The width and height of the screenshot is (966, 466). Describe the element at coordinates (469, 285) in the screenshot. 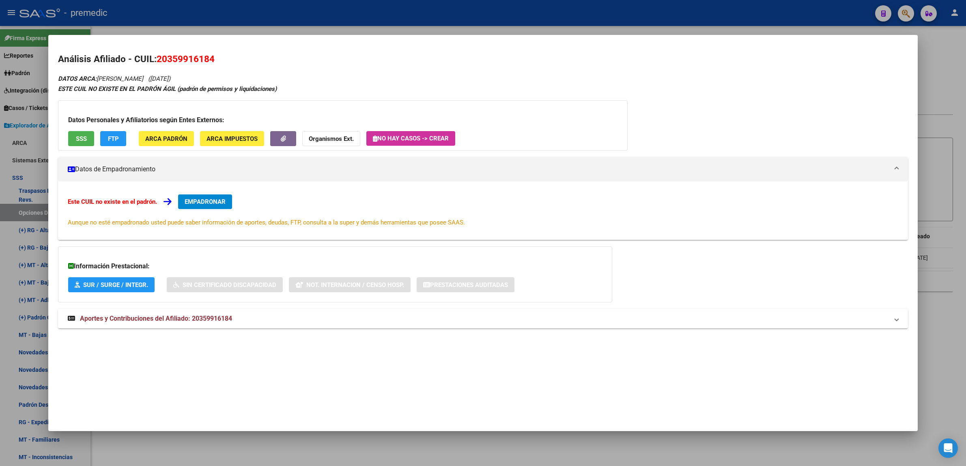

I see `span: Prestaciones Auditadas` at that location.